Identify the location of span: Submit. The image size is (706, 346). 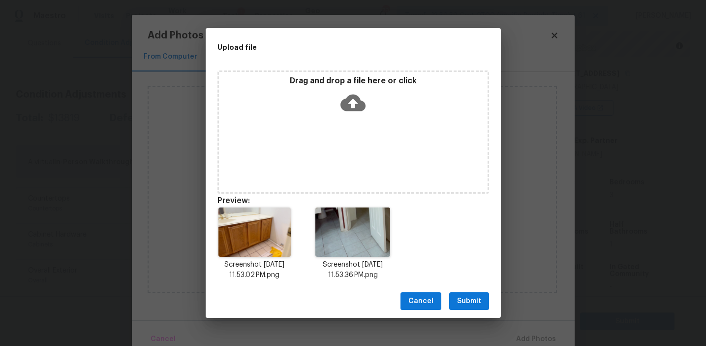
(469, 301).